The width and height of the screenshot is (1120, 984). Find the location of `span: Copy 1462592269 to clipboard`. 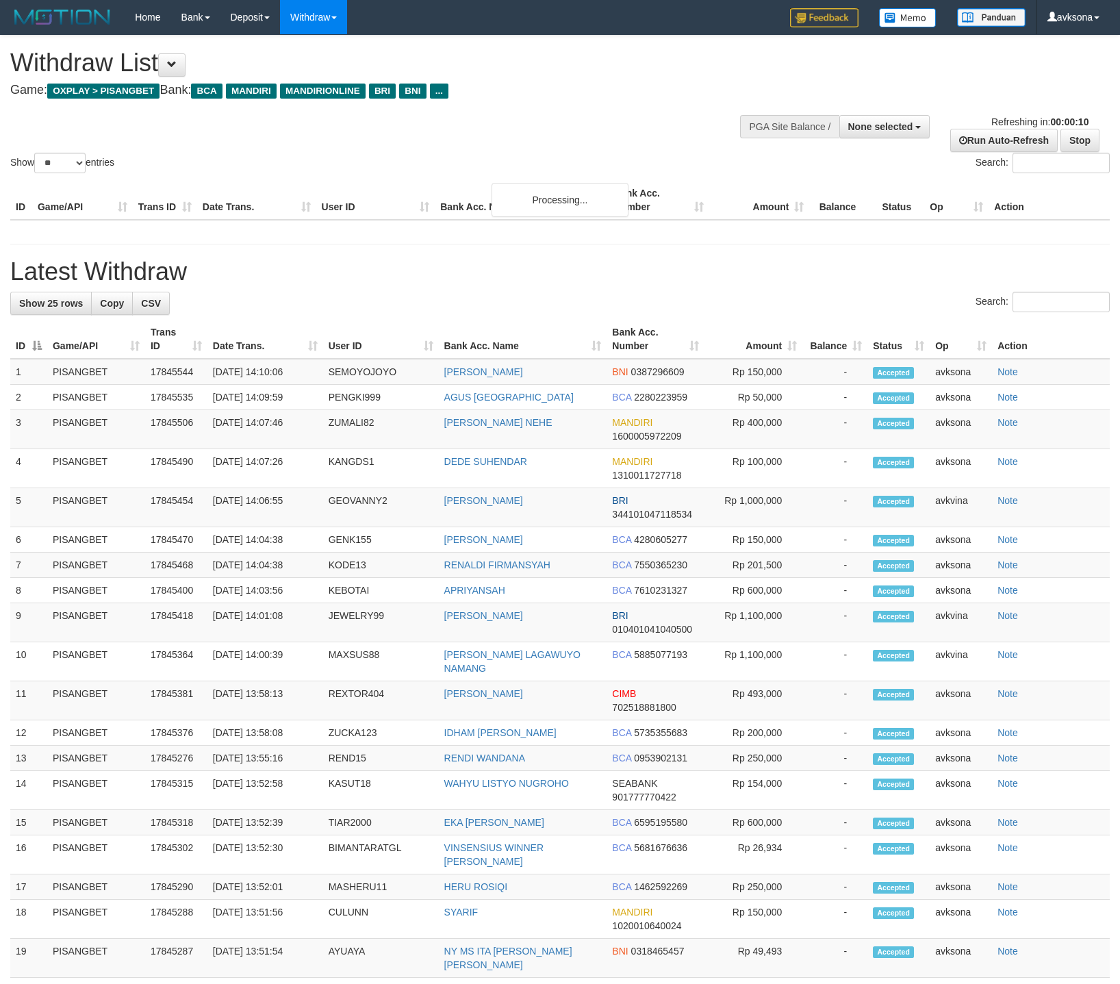

span: Copy 1462592269 to clipboard is located at coordinates (661, 887).